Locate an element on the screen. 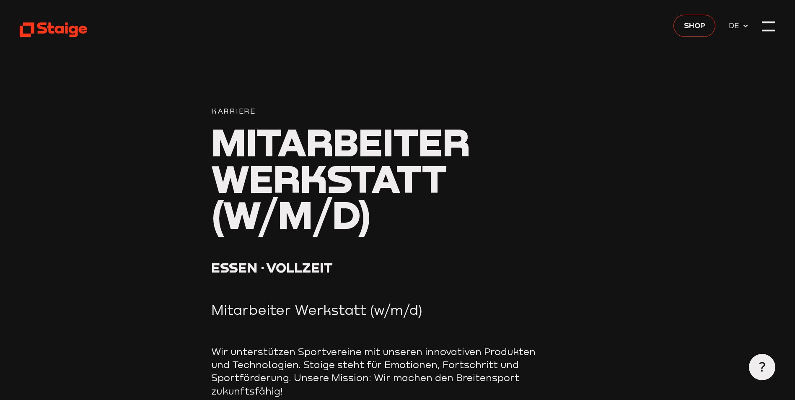 The width and height of the screenshot is (795, 400). span: Shop is located at coordinates (694, 25).